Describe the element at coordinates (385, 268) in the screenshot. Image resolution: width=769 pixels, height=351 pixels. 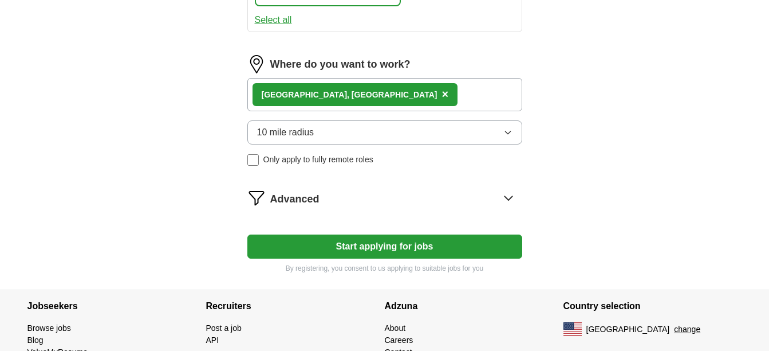
I see `p: By registering, you consent to us applying to suitable jobs for you` at that location.